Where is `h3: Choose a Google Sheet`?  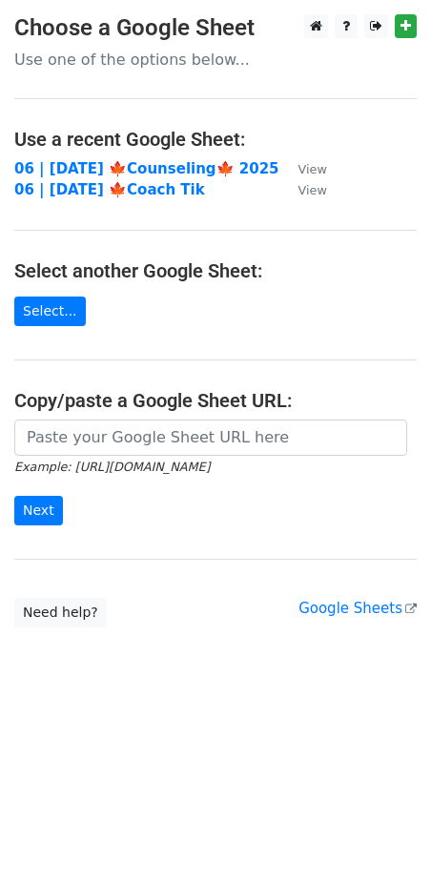 h3: Choose a Google Sheet is located at coordinates (215, 28).